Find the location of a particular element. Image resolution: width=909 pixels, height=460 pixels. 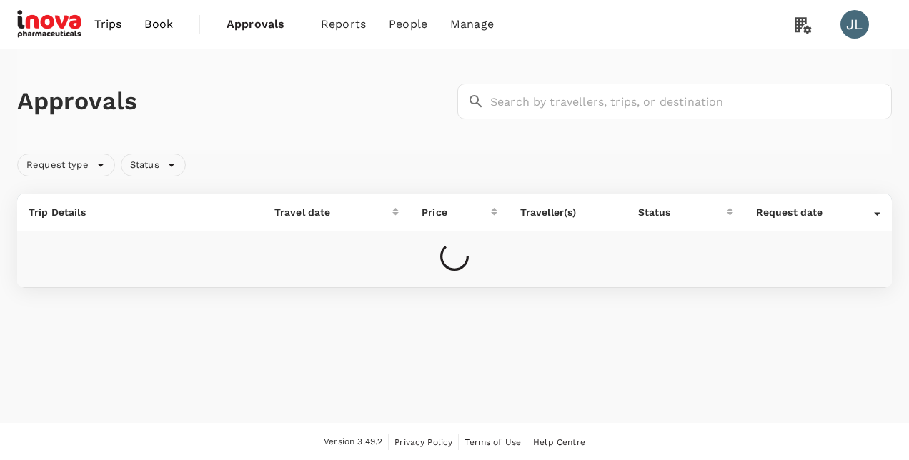

div: Request type is located at coordinates (66, 165).